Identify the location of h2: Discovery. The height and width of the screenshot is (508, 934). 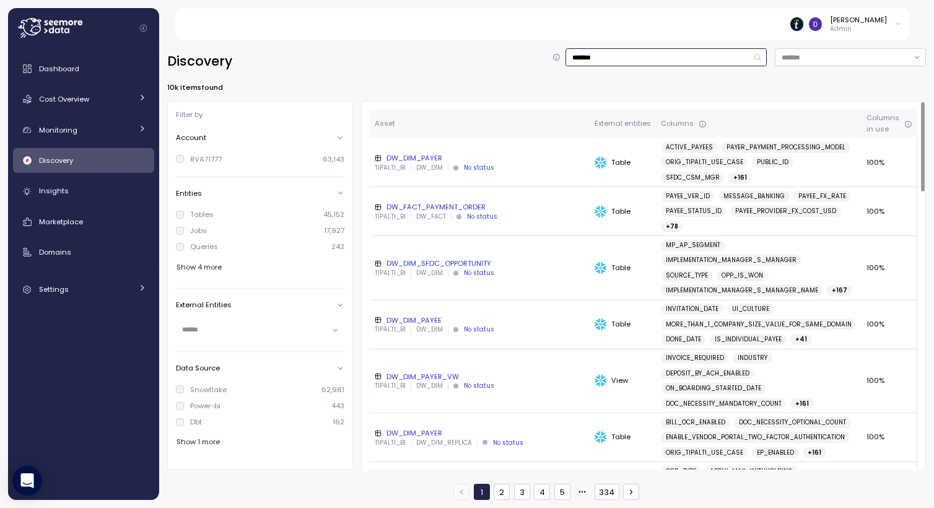
(199, 61).